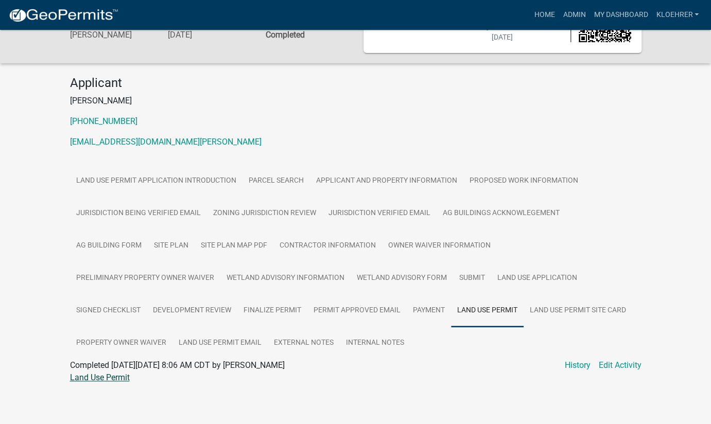 The height and width of the screenshot is (424, 711). Describe the element at coordinates (285, 279) in the screenshot. I see `a: Wetland Advisory Information` at that location.